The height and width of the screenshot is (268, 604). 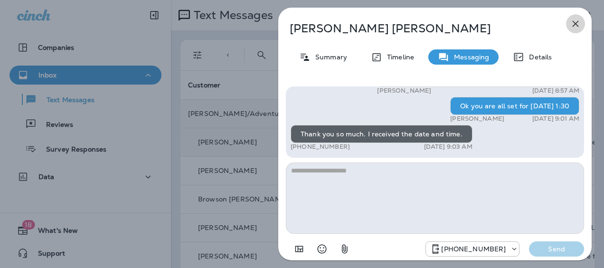 I want to click on p: Details, so click(x=538, y=57).